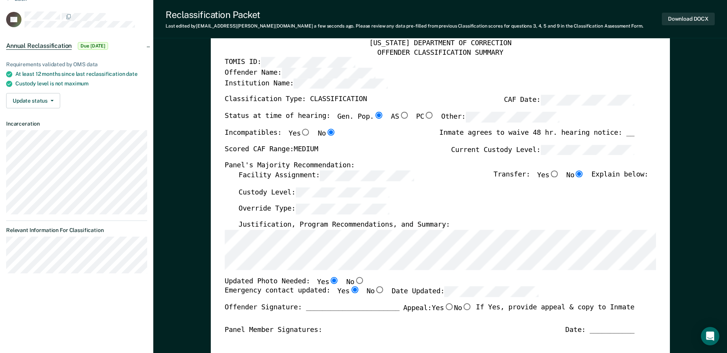  Describe the element at coordinates (400, 117) in the screenshot. I see `label: AS` at that location.